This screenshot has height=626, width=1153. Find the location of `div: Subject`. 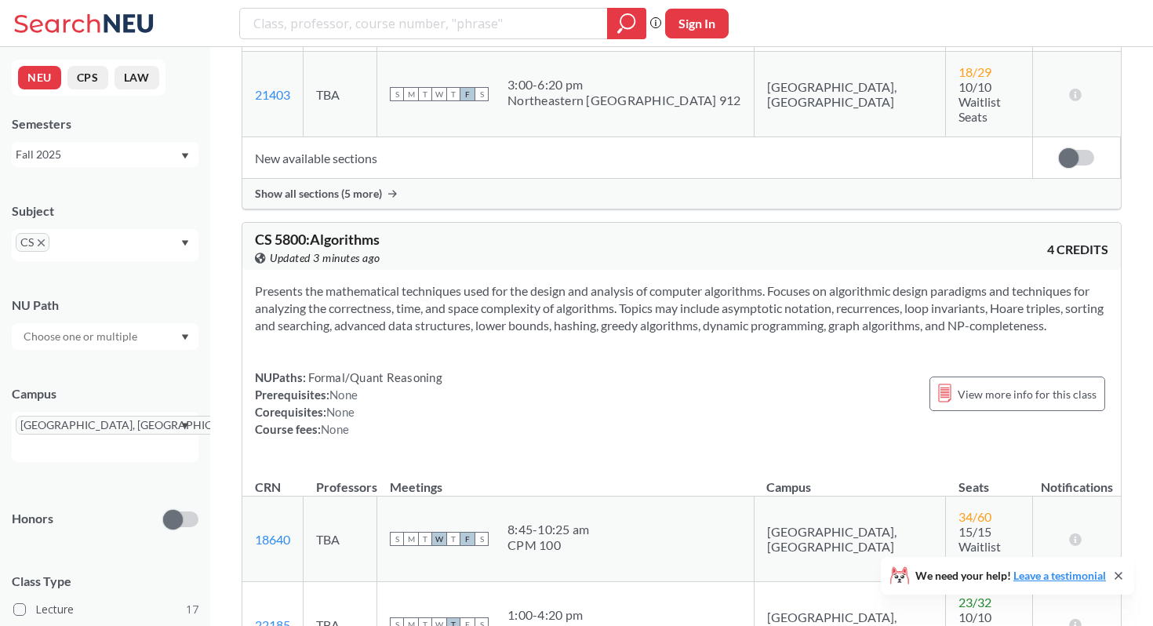

div: Subject is located at coordinates (105, 211).